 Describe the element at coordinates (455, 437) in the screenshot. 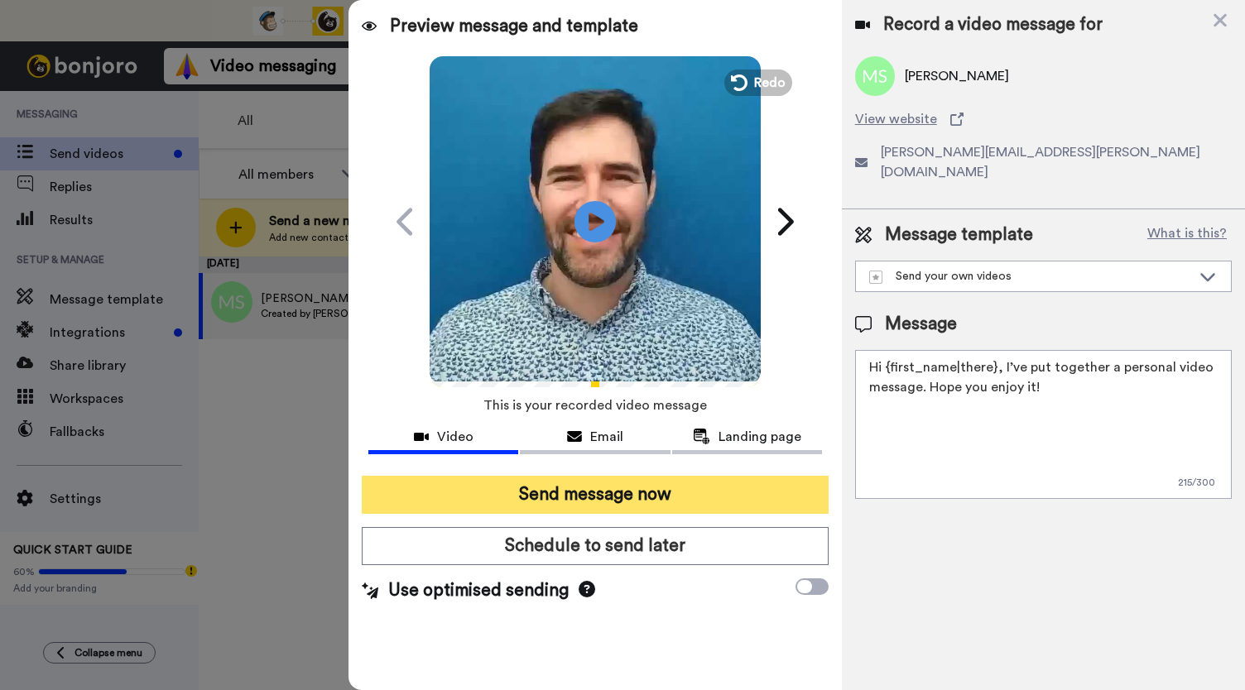

I see `span: Video` at that location.